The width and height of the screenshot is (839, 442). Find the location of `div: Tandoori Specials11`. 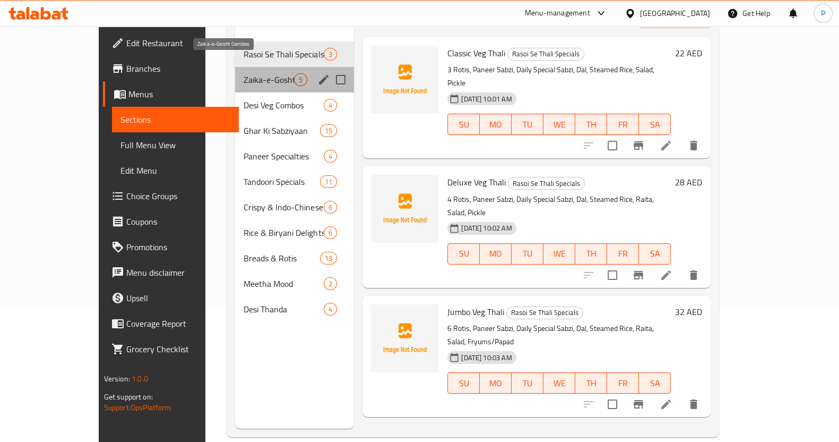

div: Tandoori Specials11 is located at coordinates (295, 181).